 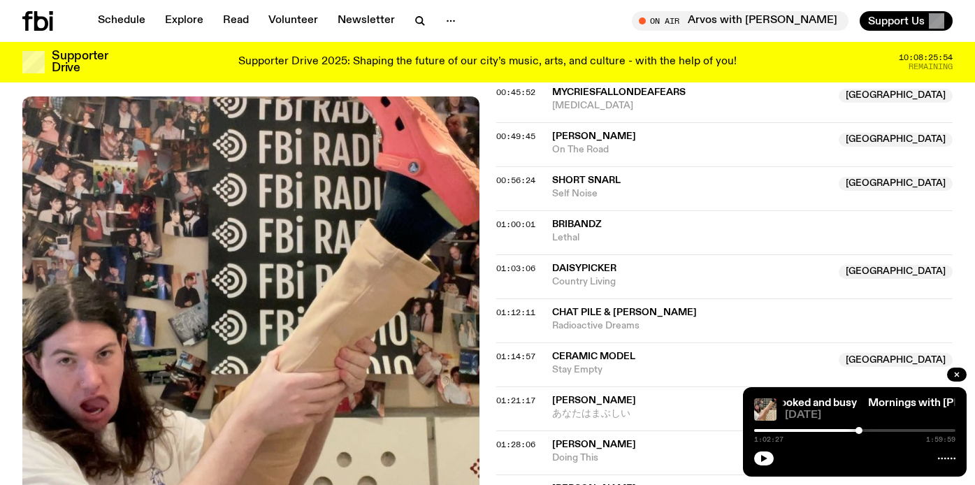 I want to click on span: Support Us, so click(x=896, y=21).